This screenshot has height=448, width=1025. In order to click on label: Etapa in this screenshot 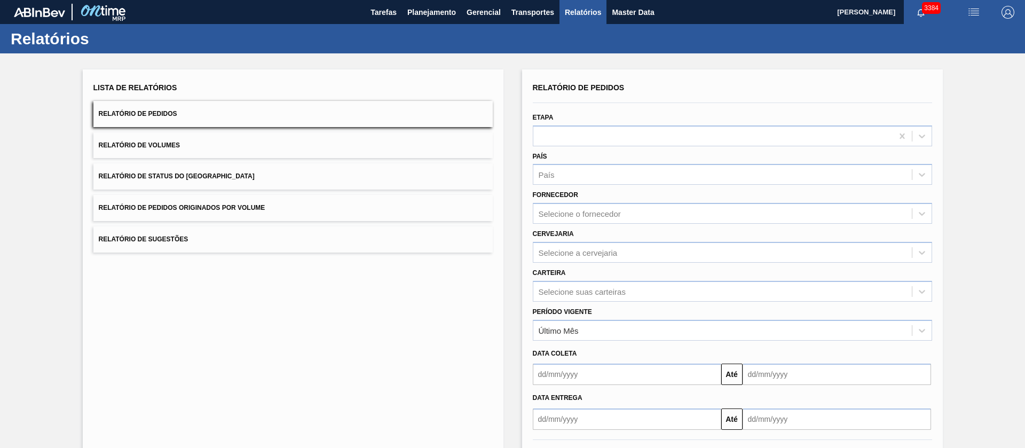, I will do `click(543, 117)`.